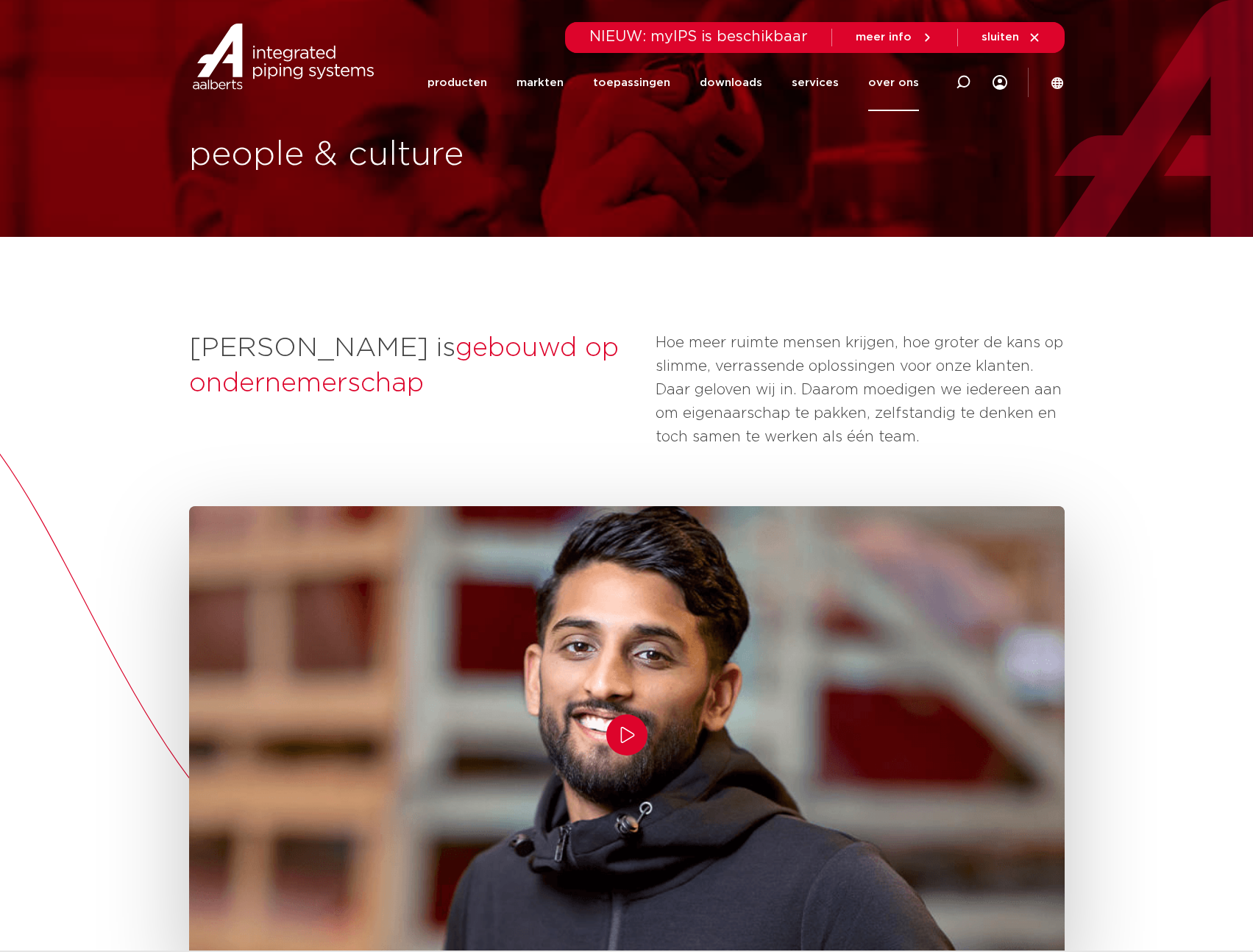  Describe the element at coordinates (404, 366) in the screenshot. I see `span: gebouwd op ondernemerschap` at that location.